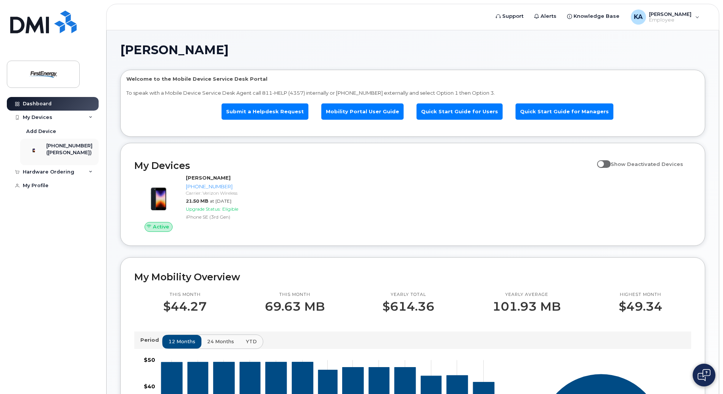 This screenshot has height=394, width=723. What do you see at coordinates (158, 196) in the screenshot?
I see `img: image20231002-3703462-1angbar.jpeg` at bounding box center [158, 196].